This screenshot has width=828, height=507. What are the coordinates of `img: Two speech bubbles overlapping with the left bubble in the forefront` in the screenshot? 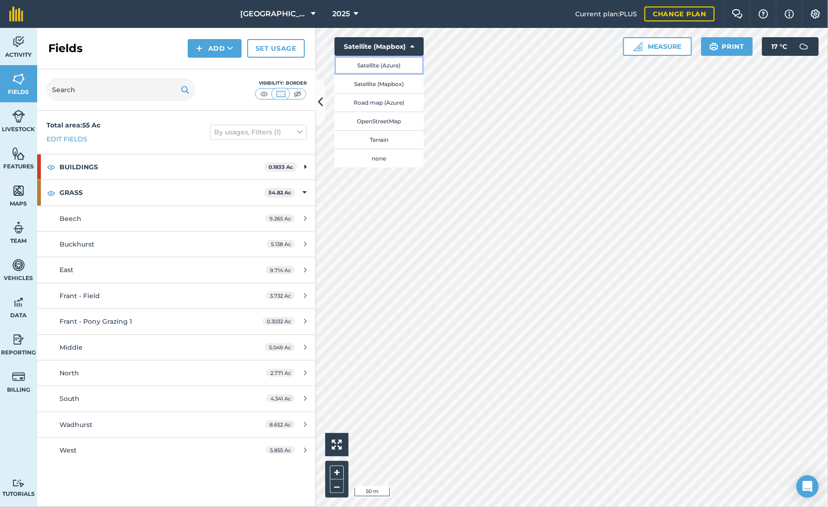 It's located at (737, 14).